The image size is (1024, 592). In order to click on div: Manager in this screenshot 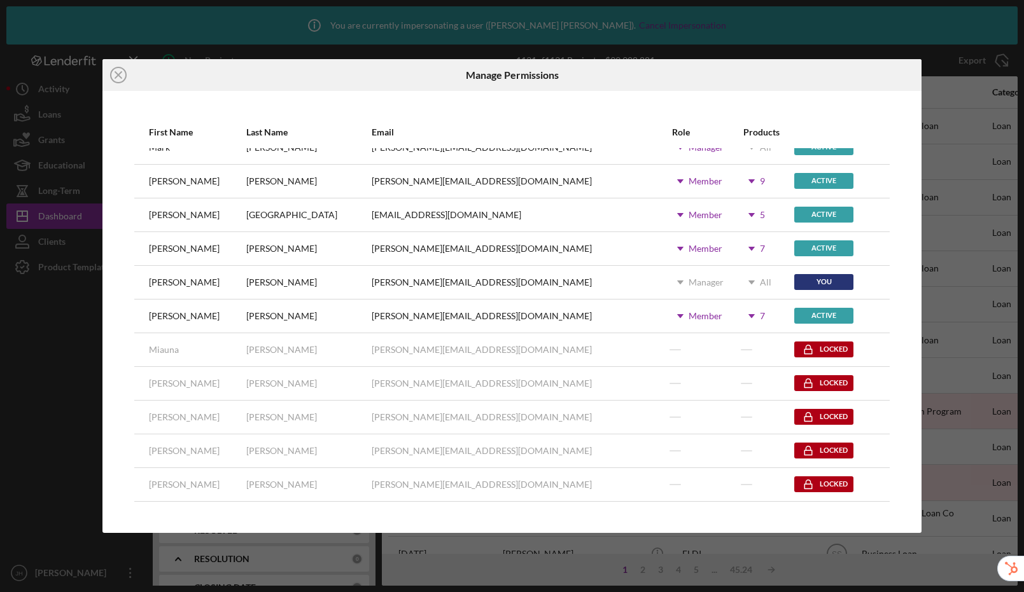, I will do `click(706, 283)`.